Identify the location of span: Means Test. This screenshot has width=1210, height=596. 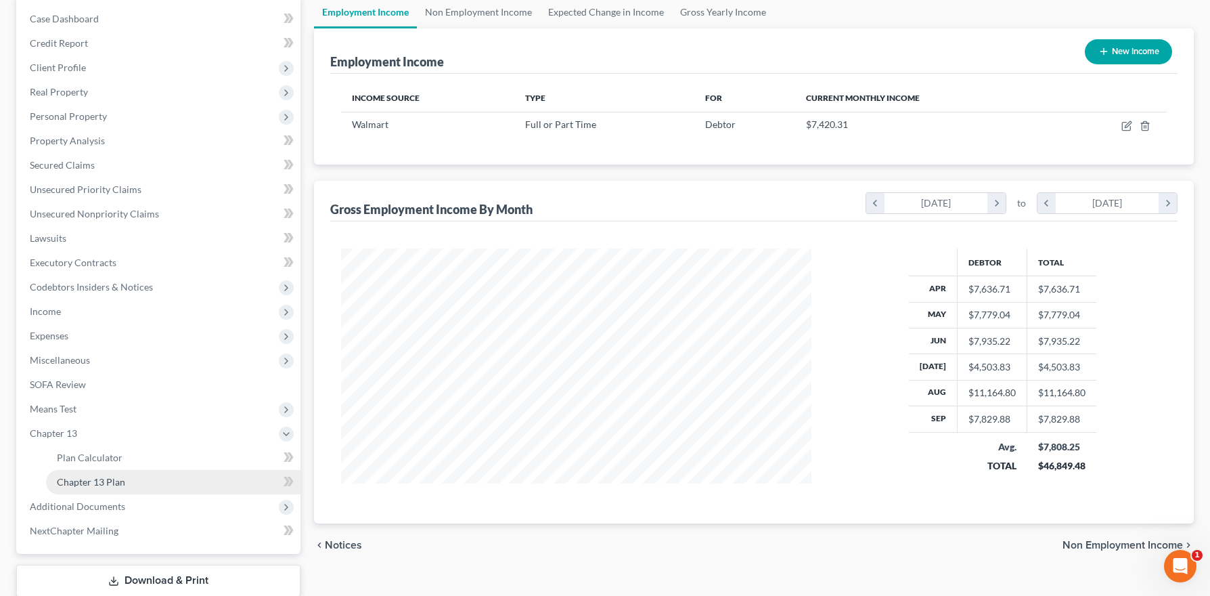
(53, 408).